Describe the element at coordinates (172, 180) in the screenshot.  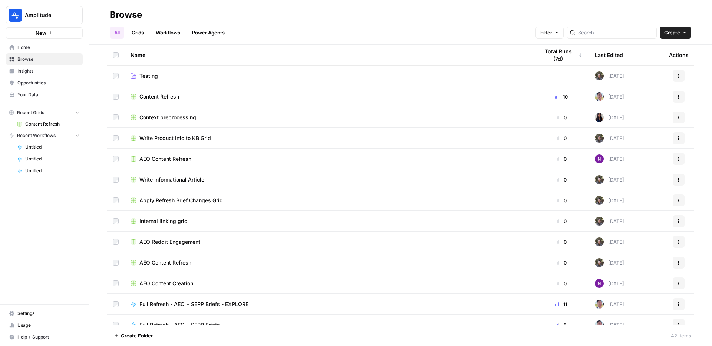
I see `span: Write Informational Article` at that location.